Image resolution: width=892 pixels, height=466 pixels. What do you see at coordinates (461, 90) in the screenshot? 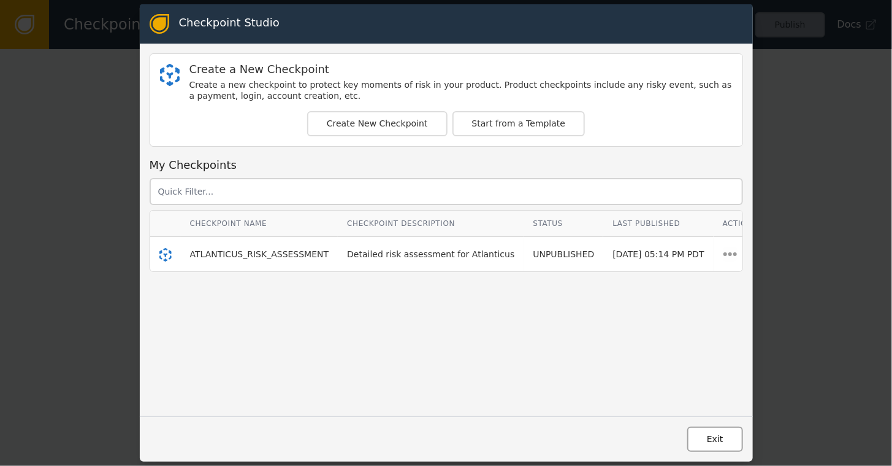
I see `div: Create a new checkpoint to protect key moments of risk in your product. Product checkpoints inclu...` at bounding box center [461, 90].